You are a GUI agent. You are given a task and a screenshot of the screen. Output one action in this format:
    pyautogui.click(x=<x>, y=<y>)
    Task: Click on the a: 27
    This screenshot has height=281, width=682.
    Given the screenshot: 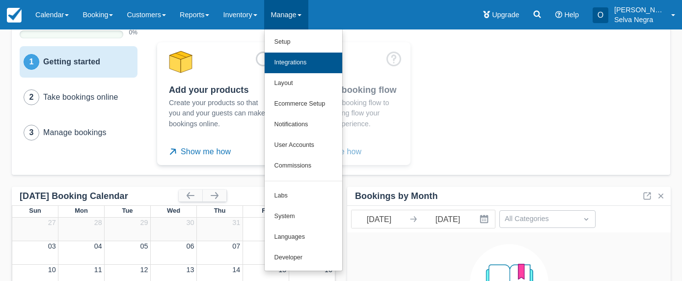 What is the action you would take?
    pyautogui.click(x=52, y=222)
    